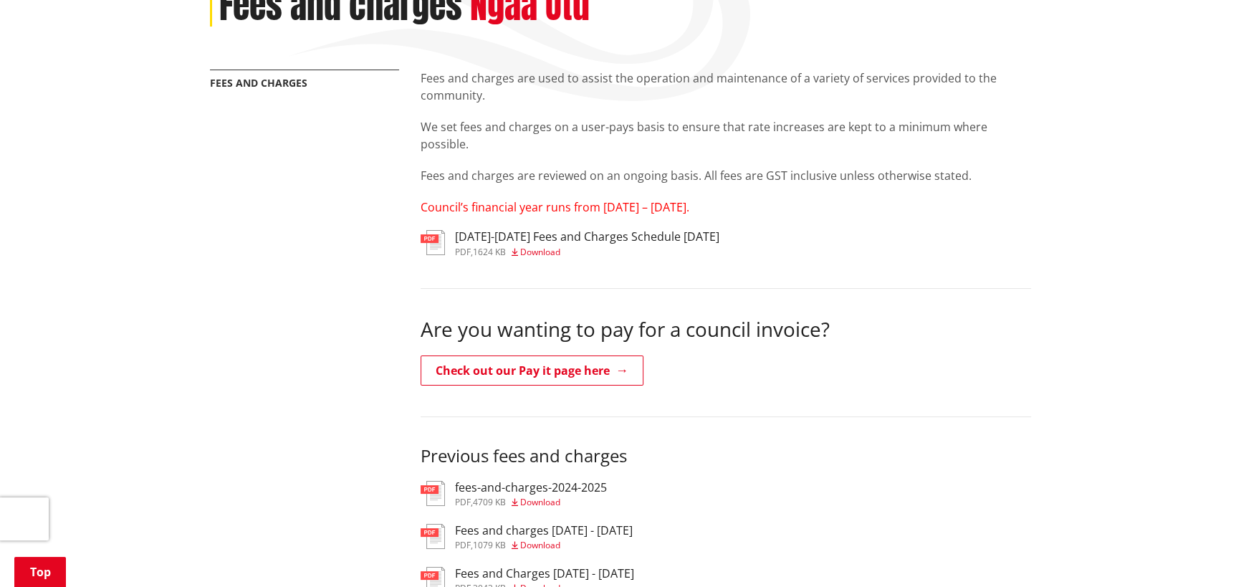 The image size is (1241, 587). What do you see at coordinates (625, 329) in the screenshot?
I see `span: Are you wanting to pay for a council invoice?` at bounding box center [625, 329].